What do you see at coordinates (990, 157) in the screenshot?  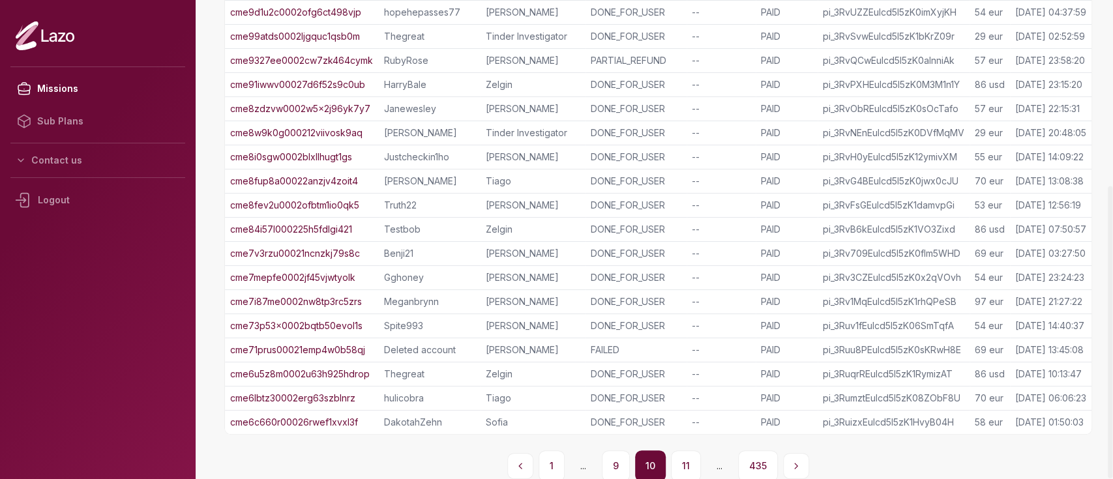 I see `div: 55 eur` at bounding box center [990, 157].